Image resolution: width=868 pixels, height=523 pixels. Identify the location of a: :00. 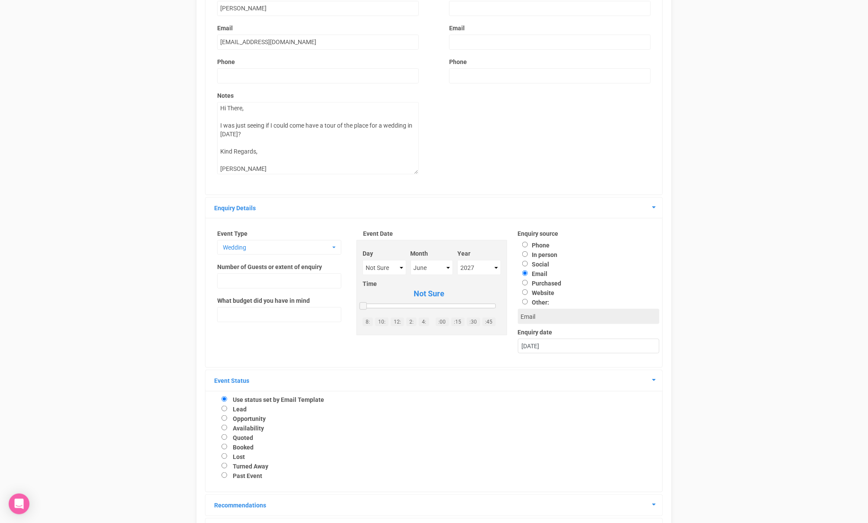
(442, 322).